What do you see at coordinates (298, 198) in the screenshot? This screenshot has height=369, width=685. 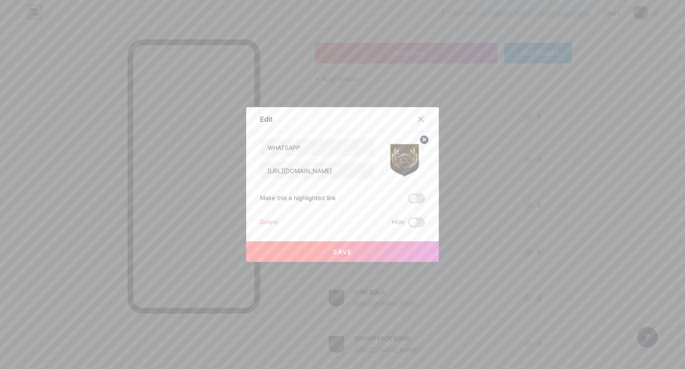 I see `div: Make this a highlighted link` at bounding box center [298, 198].